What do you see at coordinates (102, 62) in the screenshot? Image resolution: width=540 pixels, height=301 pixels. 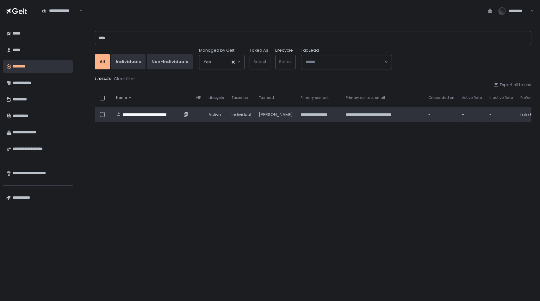 I see `div: All` at bounding box center [102, 62].